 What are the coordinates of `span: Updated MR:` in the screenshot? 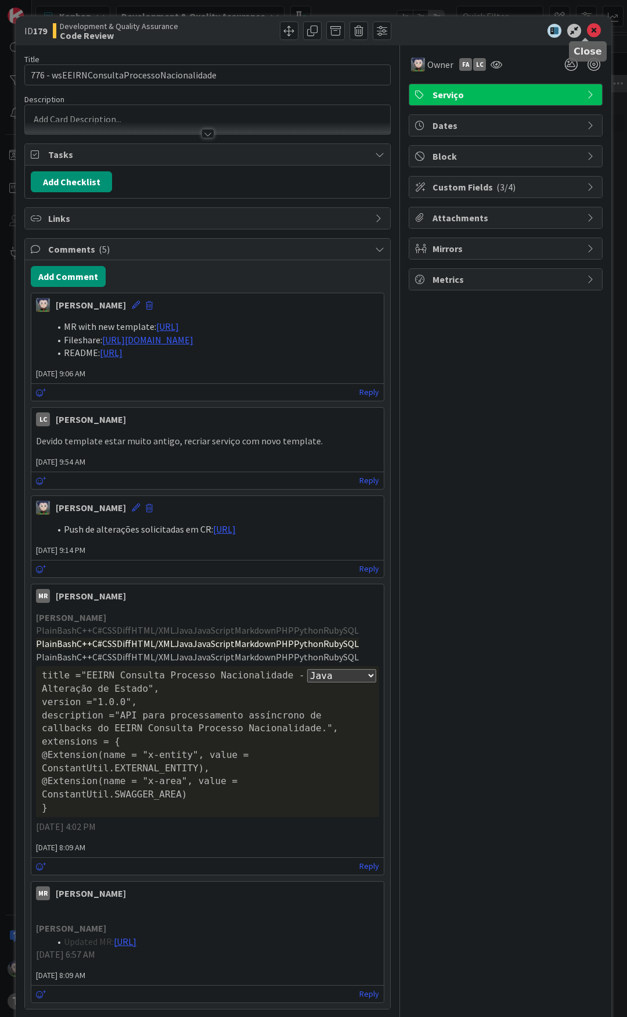 It's located at (89, 941).